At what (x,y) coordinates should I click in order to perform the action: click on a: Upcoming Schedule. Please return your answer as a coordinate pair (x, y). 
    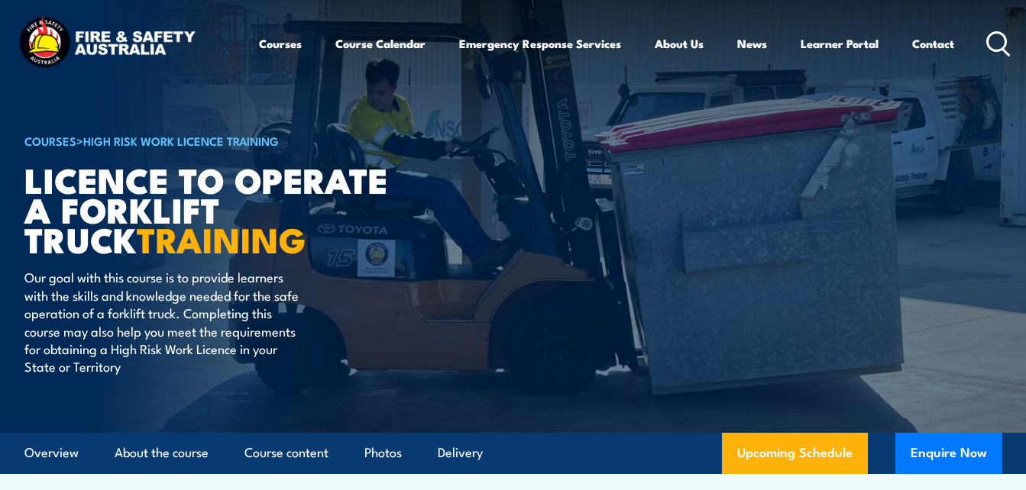
    Looking at the image, I should click on (794, 454).